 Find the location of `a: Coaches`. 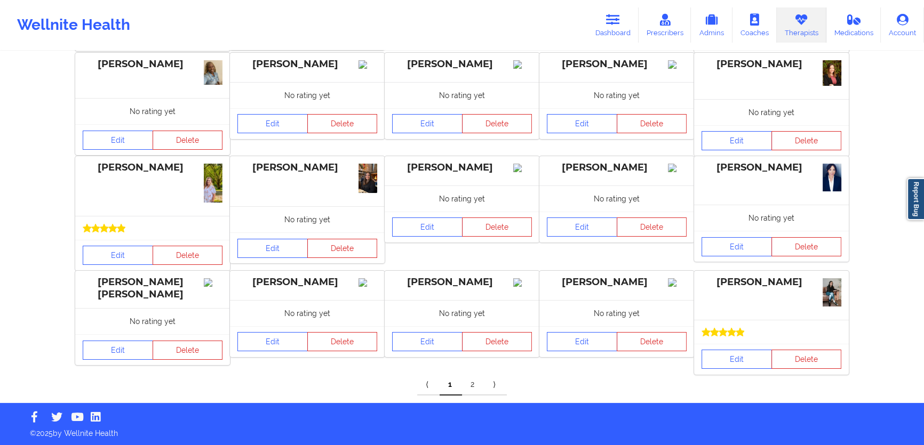

a: Coaches is located at coordinates (754, 25).